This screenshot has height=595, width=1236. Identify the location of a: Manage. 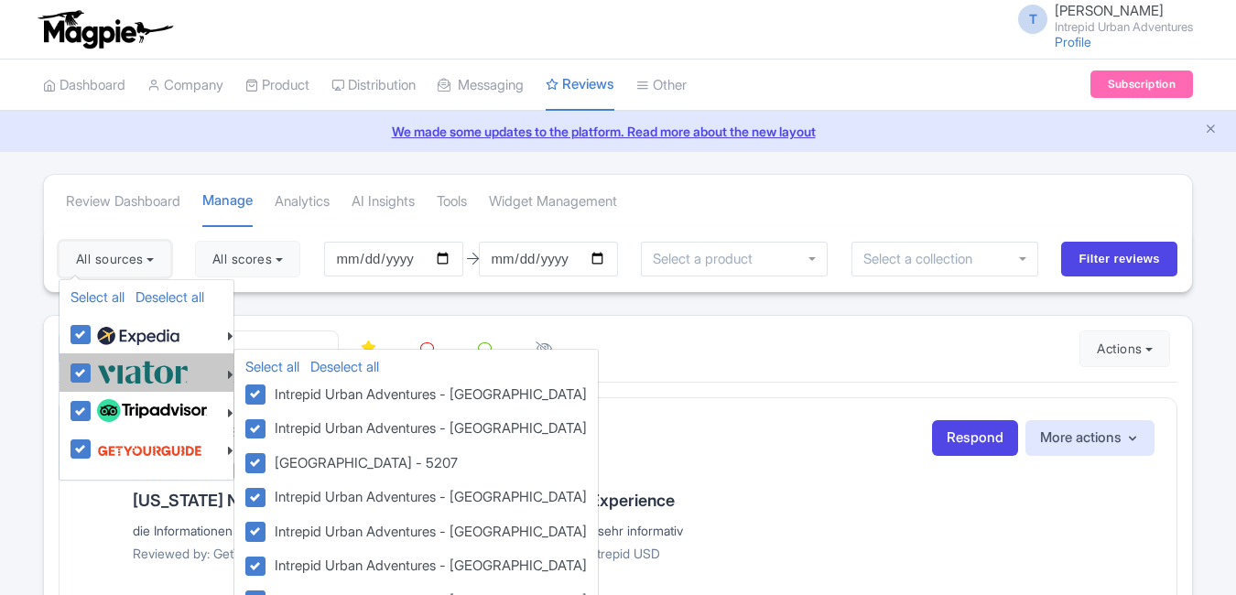
(227, 201).